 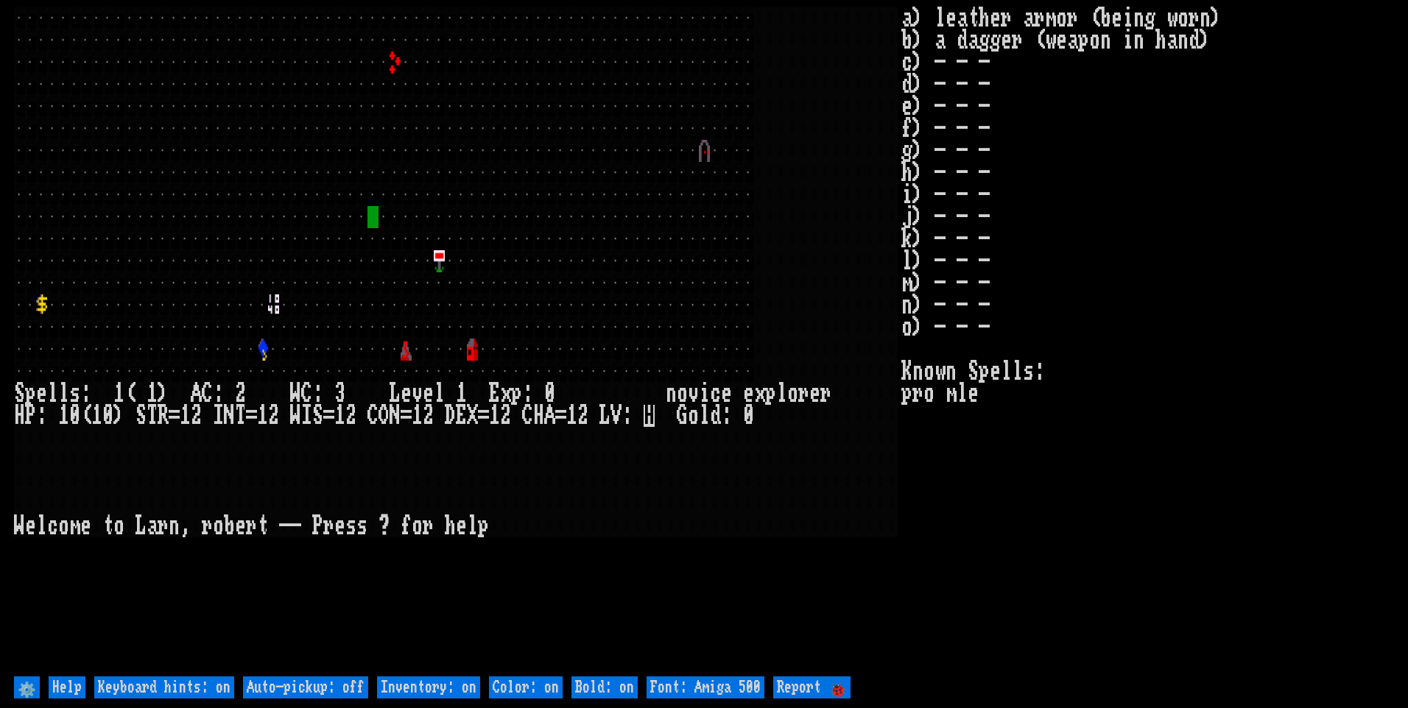 I want to click on div: m, so click(x=74, y=526).